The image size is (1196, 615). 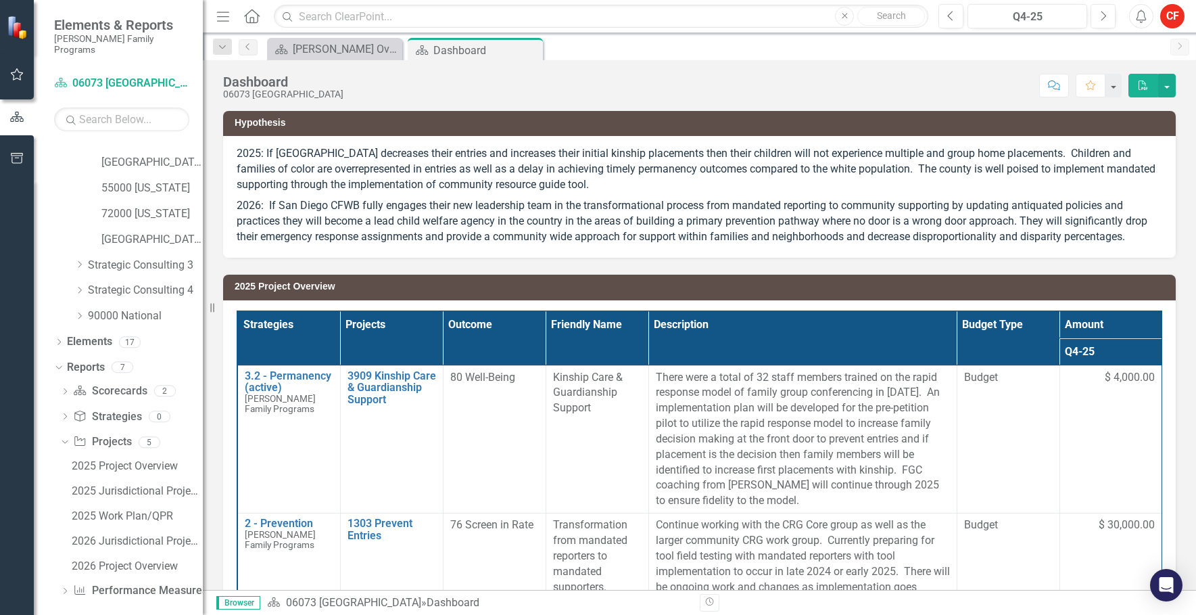 I want to click on a: 2 - Prevention, so click(x=289, y=523).